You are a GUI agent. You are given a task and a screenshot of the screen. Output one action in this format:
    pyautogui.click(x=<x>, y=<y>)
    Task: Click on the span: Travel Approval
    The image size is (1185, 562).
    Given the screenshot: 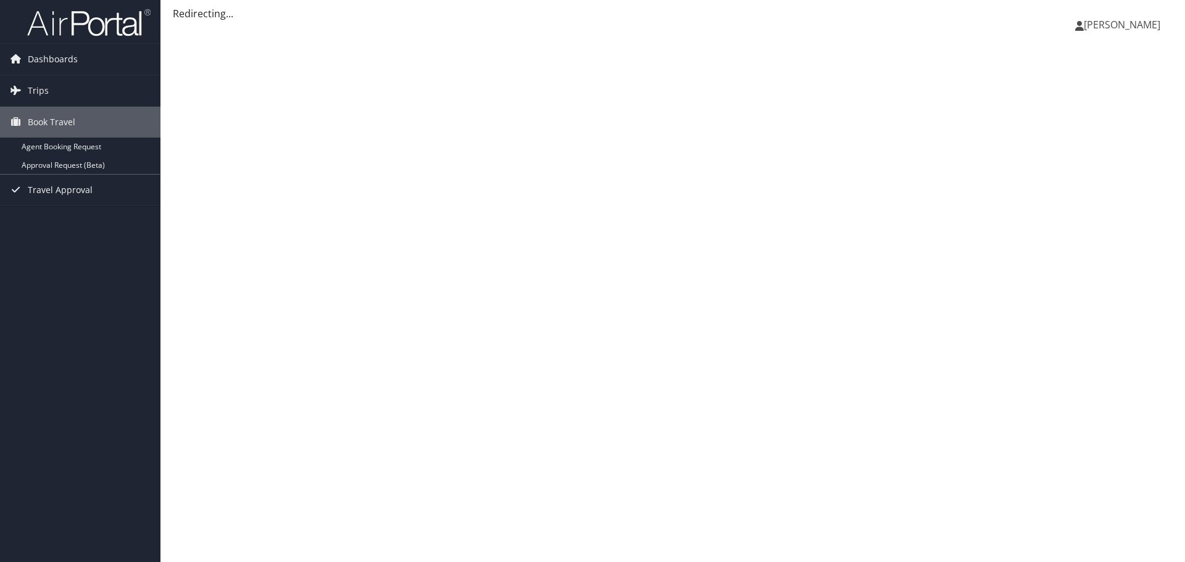 What is the action you would take?
    pyautogui.click(x=60, y=190)
    